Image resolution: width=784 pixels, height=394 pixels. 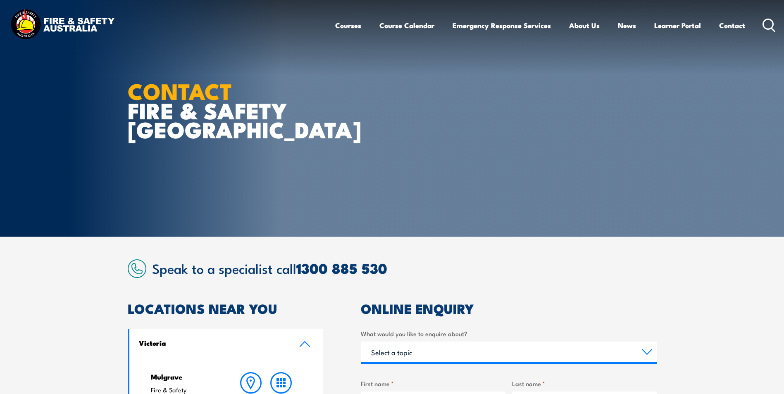 I want to click on h4: Mulgrave, so click(x=185, y=377).